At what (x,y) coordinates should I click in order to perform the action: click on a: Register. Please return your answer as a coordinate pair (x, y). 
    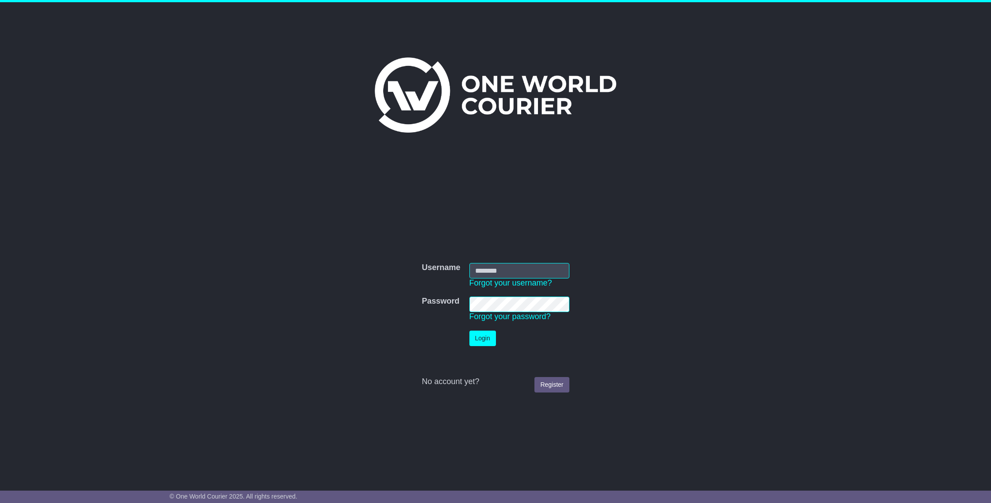
    Looking at the image, I should click on (551, 385).